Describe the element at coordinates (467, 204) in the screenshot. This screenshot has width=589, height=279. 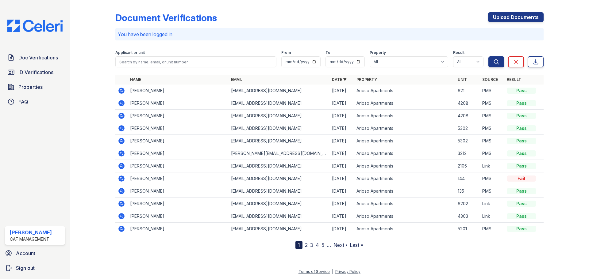
I see `td: 6202` at that location.